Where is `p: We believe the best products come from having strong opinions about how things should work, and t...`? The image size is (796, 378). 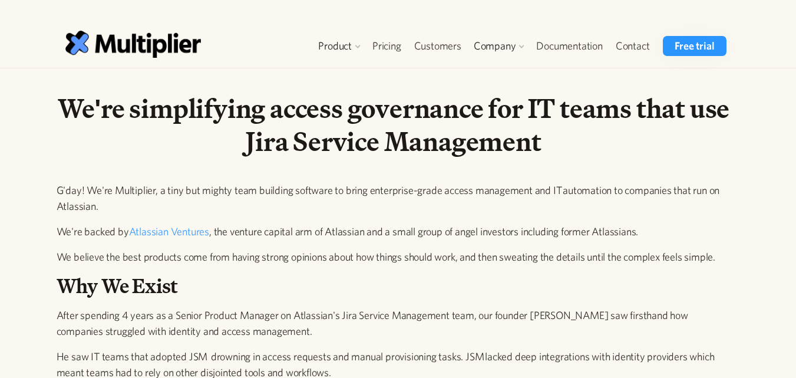
p: We believe the best products come from having strong opinions about how things should work, and t... is located at coordinates (394, 256).